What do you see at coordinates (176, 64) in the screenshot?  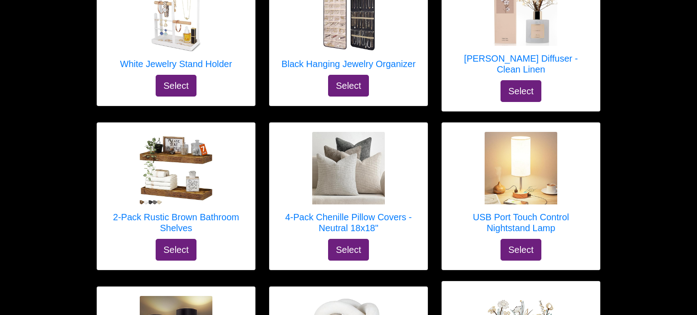 I see `h5: White Jewelry Stand Holder` at bounding box center [176, 64].